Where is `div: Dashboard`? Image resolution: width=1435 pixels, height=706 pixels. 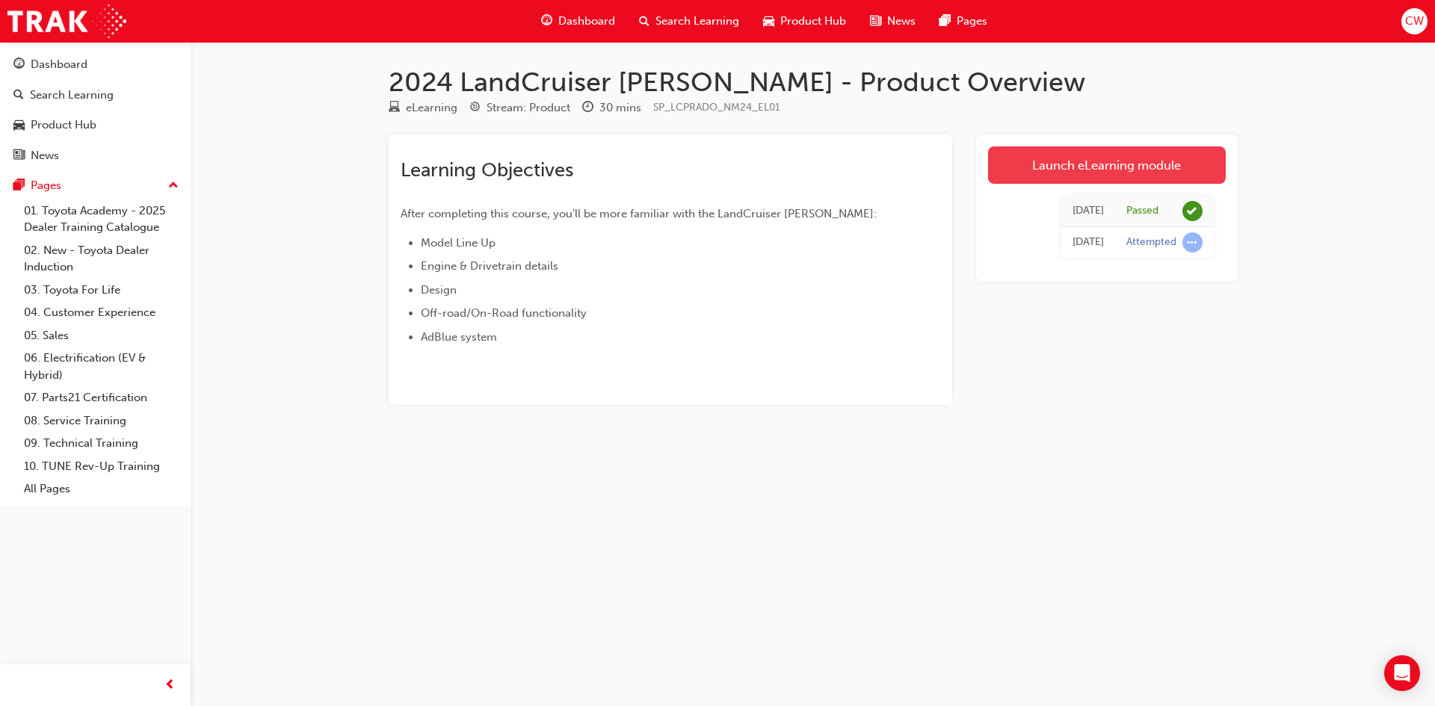
div: Dashboard is located at coordinates (59, 64).